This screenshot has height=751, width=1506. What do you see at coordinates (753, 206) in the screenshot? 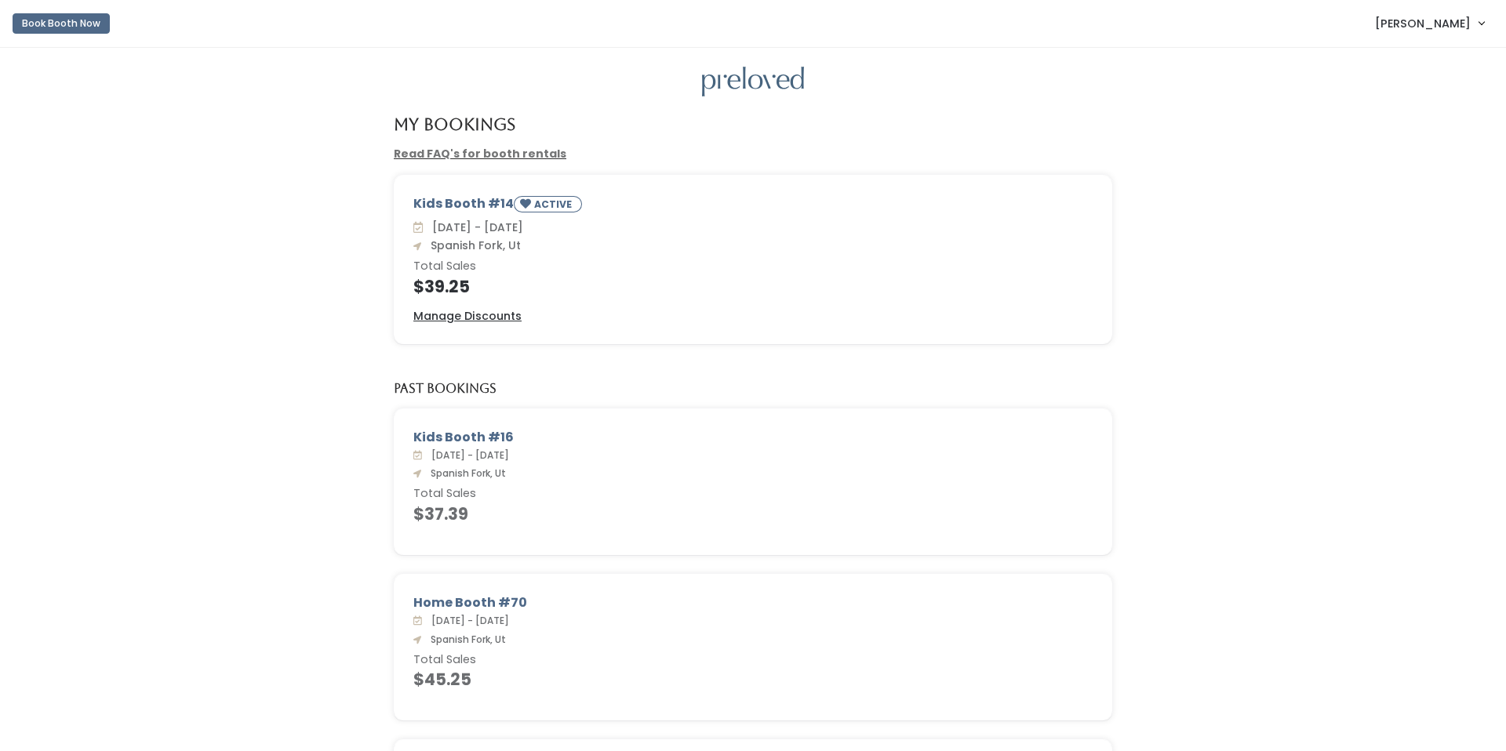
I see `div: Kids Booth #14` at bounding box center [753, 206].